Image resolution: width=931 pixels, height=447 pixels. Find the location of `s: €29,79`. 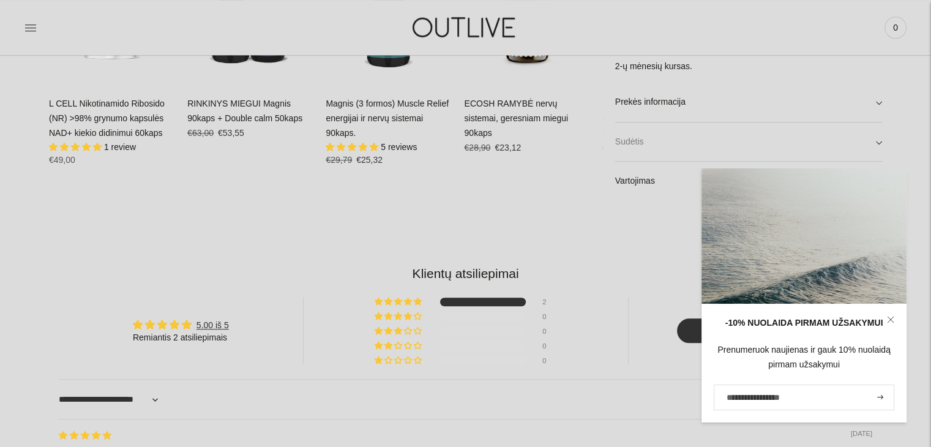

s: €29,79 is located at coordinates (338, 160).